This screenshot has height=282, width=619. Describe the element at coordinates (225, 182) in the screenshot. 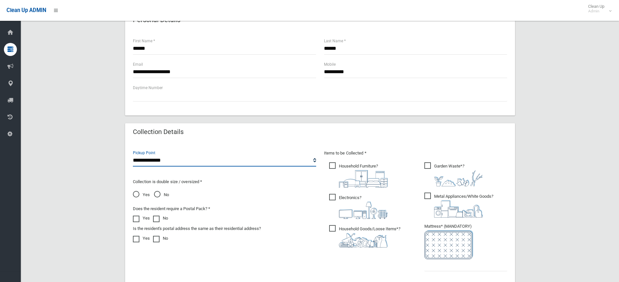

I see `p: Collection is double size / oversized *` at that location.